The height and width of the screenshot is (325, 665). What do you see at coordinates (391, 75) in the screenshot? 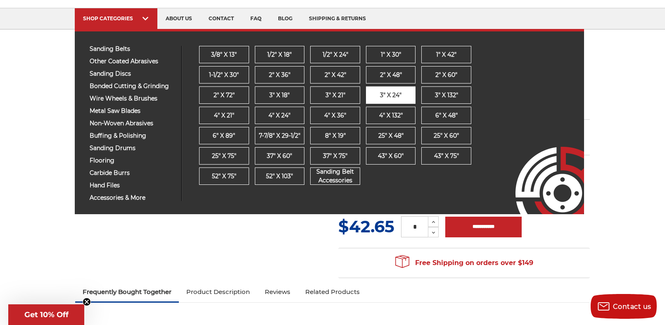
I see `span: 2" x 48"` at bounding box center [391, 75].